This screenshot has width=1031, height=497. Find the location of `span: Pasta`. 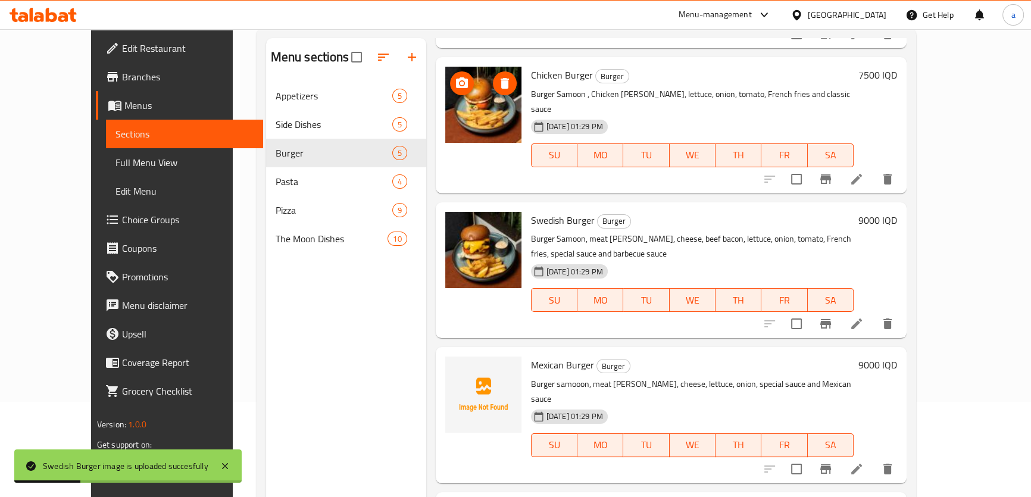

span: Pasta is located at coordinates (334, 181).